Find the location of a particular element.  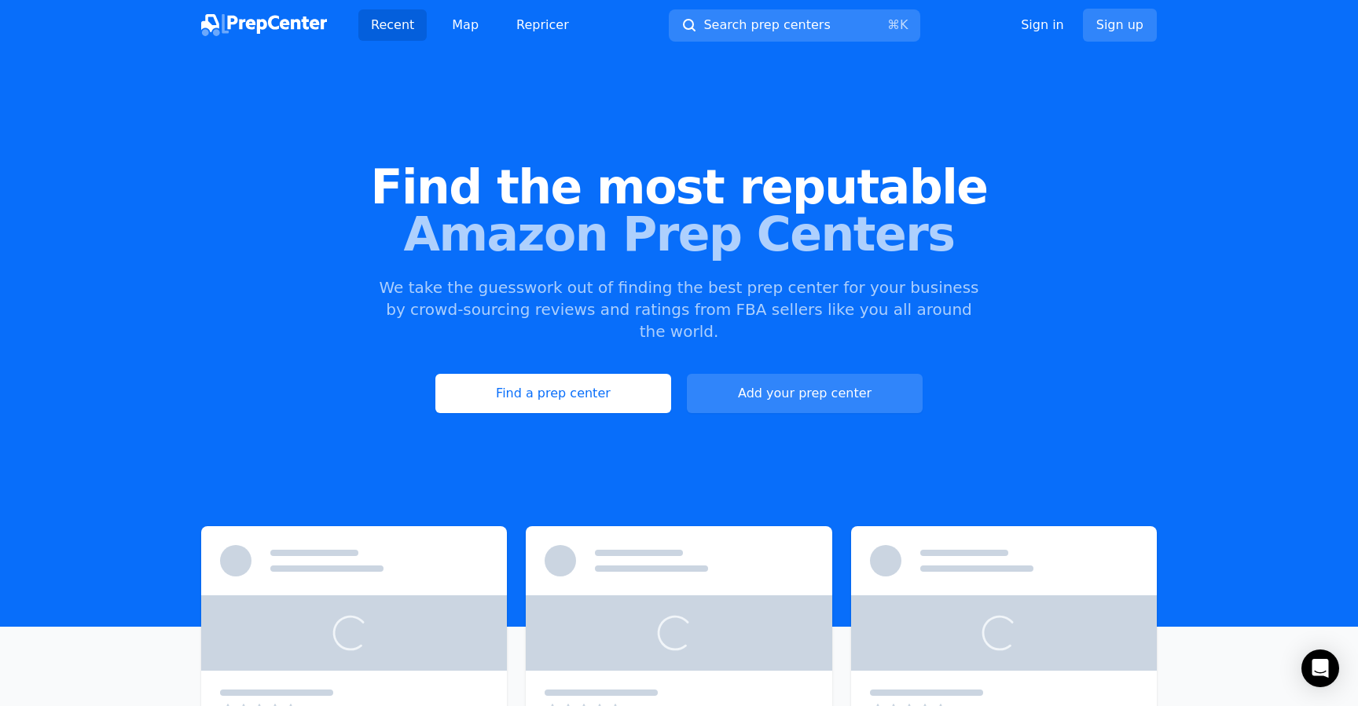

img: PrepCenter is located at coordinates (264, 25).